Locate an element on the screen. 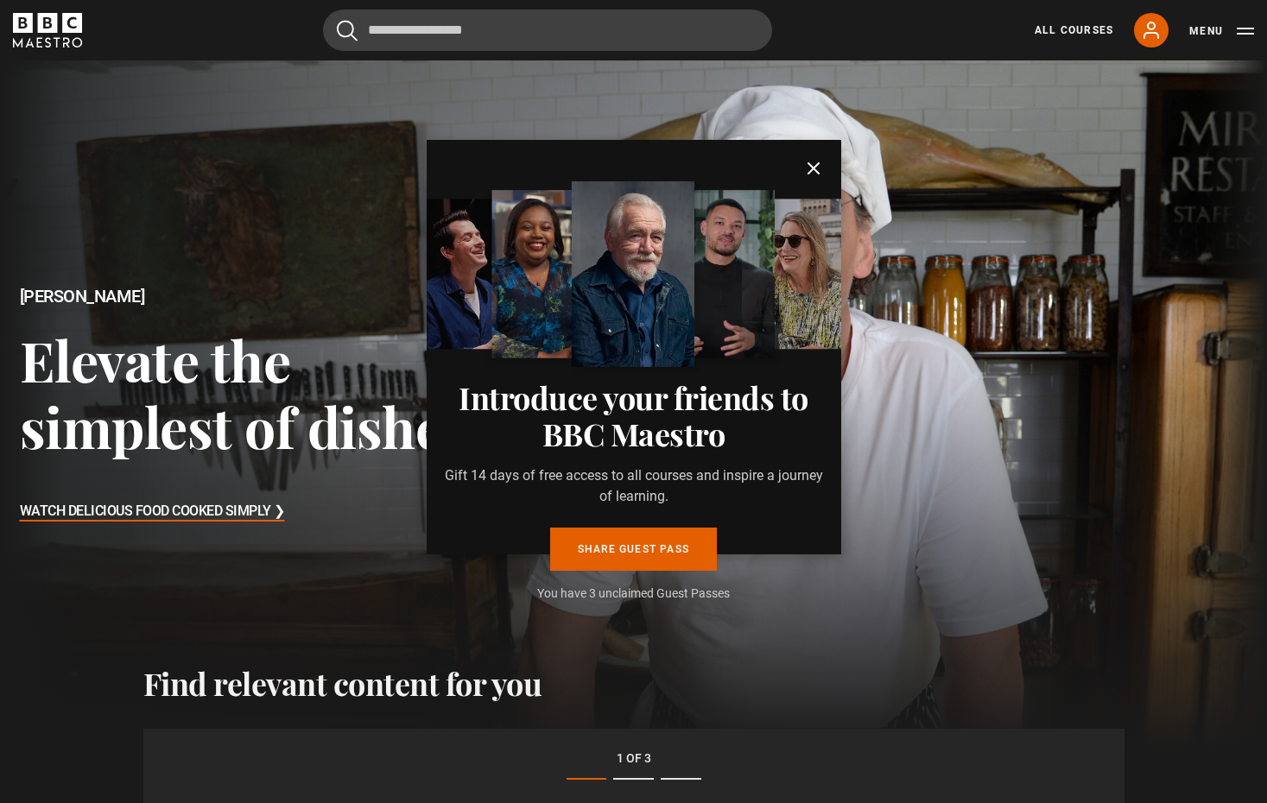 The width and height of the screenshot is (1267, 803). input: Search is located at coordinates (547, 30).